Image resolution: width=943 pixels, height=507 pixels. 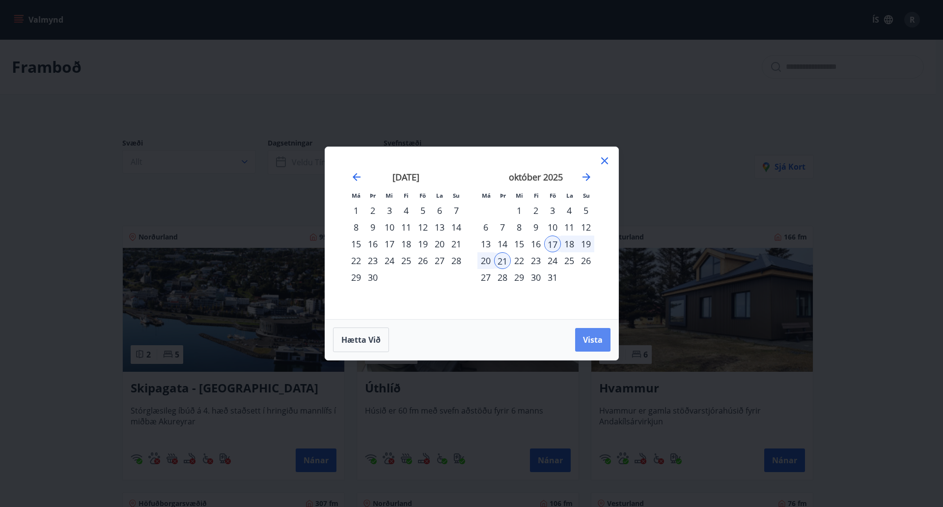 What do you see at coordinates (440, 260) in the screenshot?
I see `td: Choose laugardagur, 27. september 2025 as your check-in date. It’s available.` at bounding box center [440, 260].